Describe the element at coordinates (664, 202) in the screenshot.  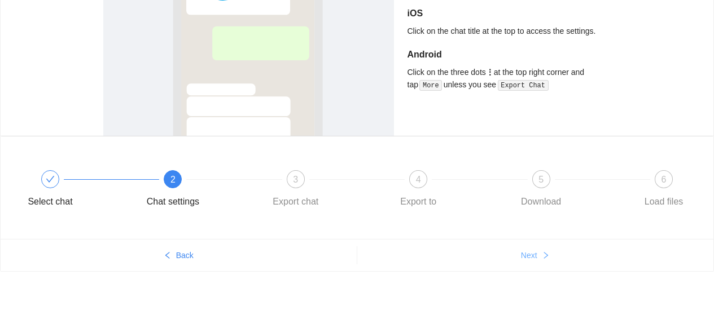
I see `div: Load files` at that location.